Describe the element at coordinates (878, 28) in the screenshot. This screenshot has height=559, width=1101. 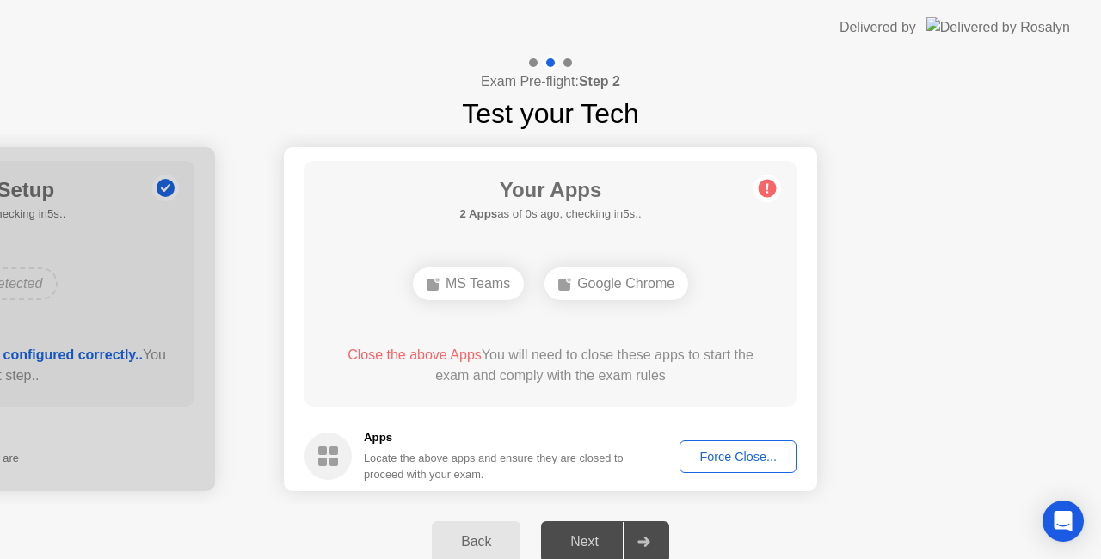
I see `div: Delivered by` at that location.